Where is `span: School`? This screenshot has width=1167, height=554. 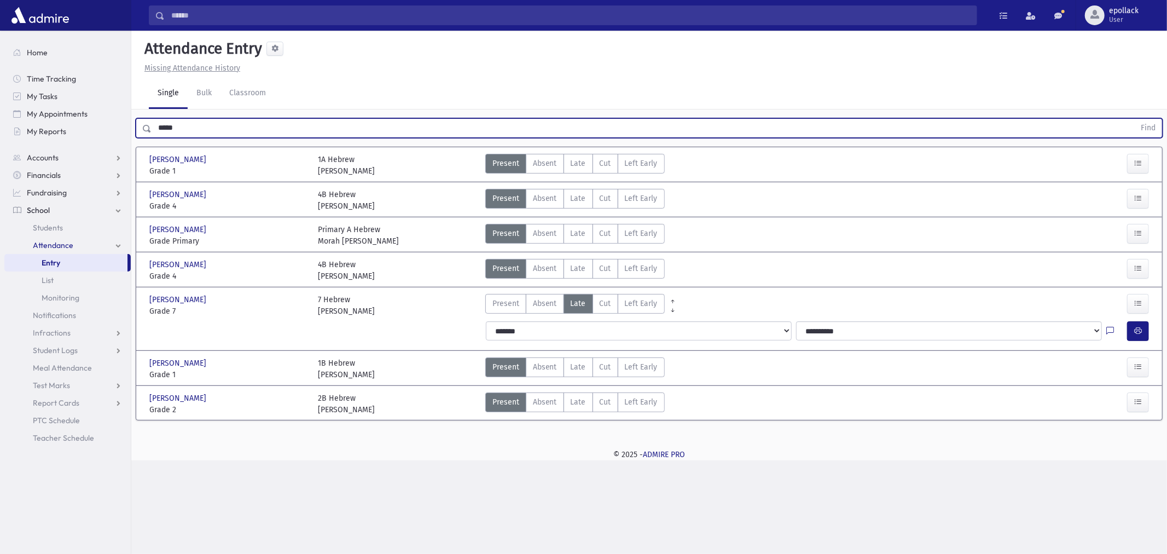
span: School is located at coordinates (38, 210).